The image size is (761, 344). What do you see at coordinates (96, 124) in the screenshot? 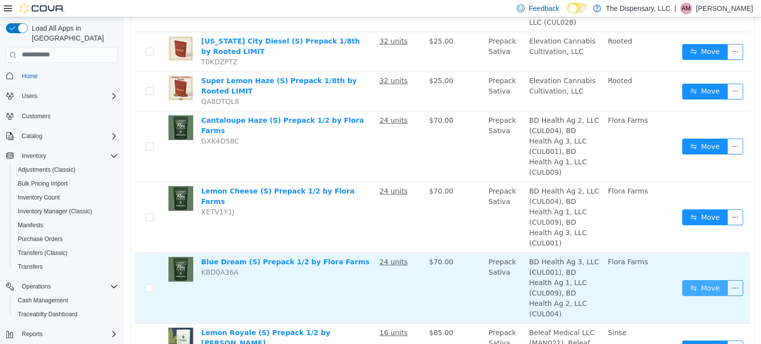
I see `span: GXK4D58C` at bounding box center [96, 124].